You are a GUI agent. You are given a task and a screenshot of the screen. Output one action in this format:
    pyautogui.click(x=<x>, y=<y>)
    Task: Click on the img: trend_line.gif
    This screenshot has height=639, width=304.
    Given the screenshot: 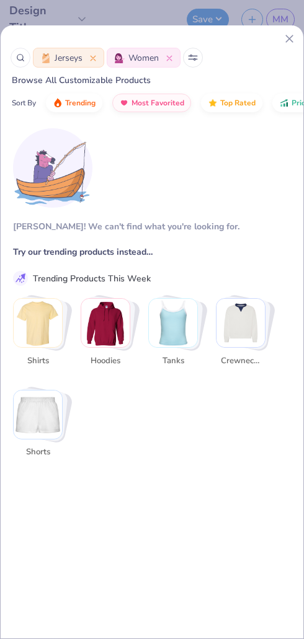 What is the action you would take?
    pyautogui.click(x=20, y=278)
    